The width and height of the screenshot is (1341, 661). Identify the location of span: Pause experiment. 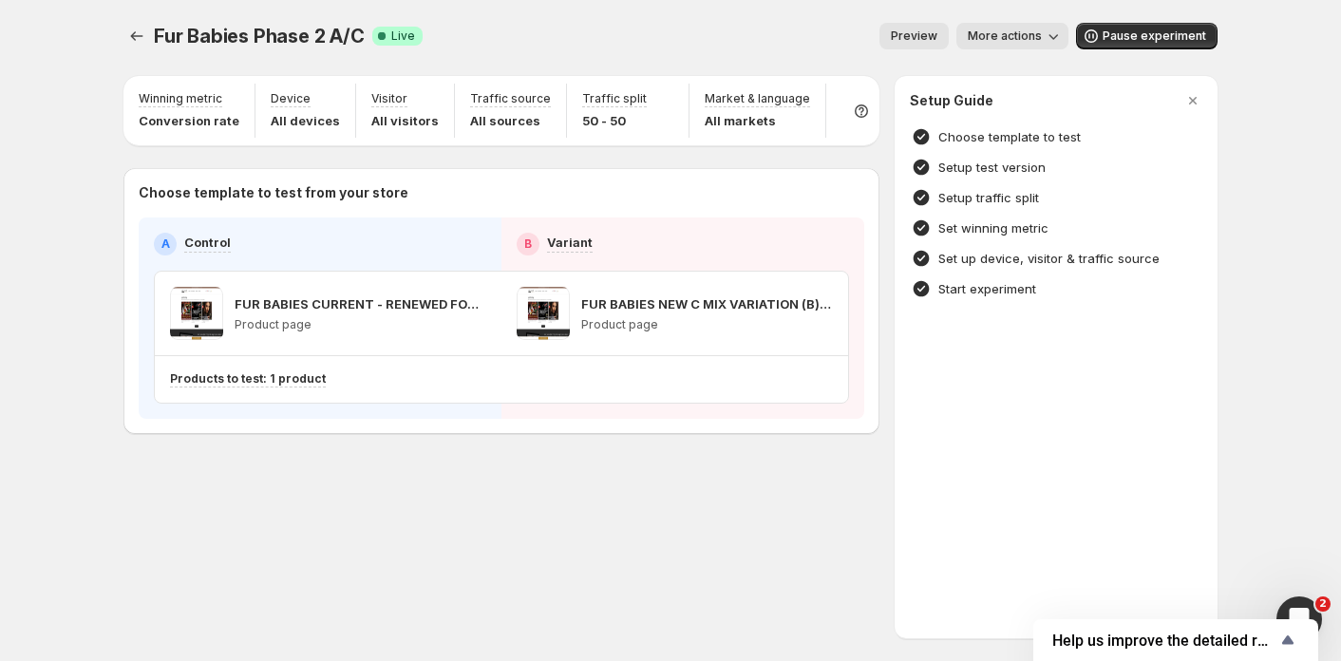
(1154, 36).